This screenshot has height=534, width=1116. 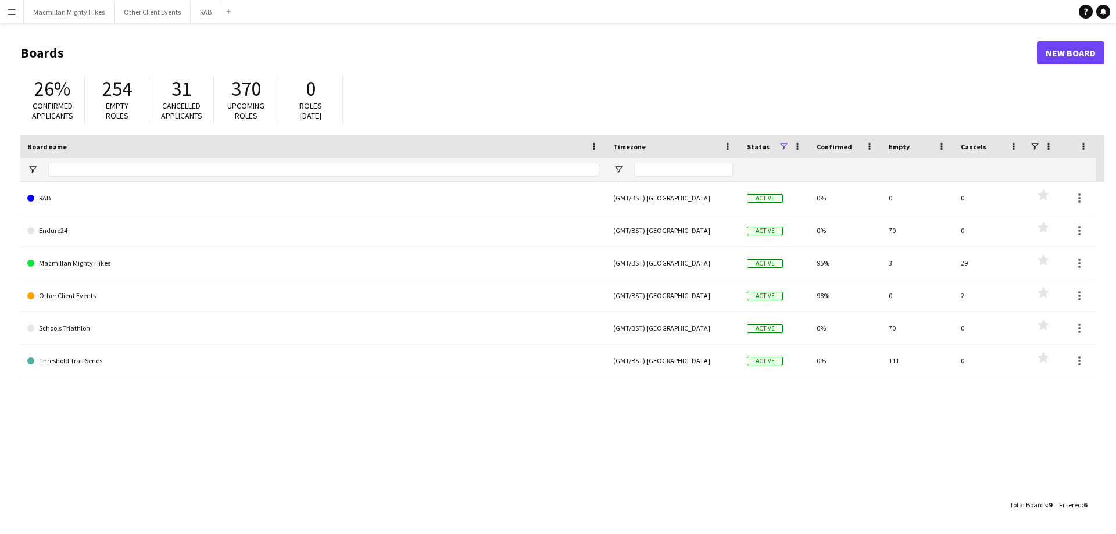 What do you see at coordinates (246, 110) in the screenshot?
I see `span: Upcoming roles` at bounding box center [246, 110].